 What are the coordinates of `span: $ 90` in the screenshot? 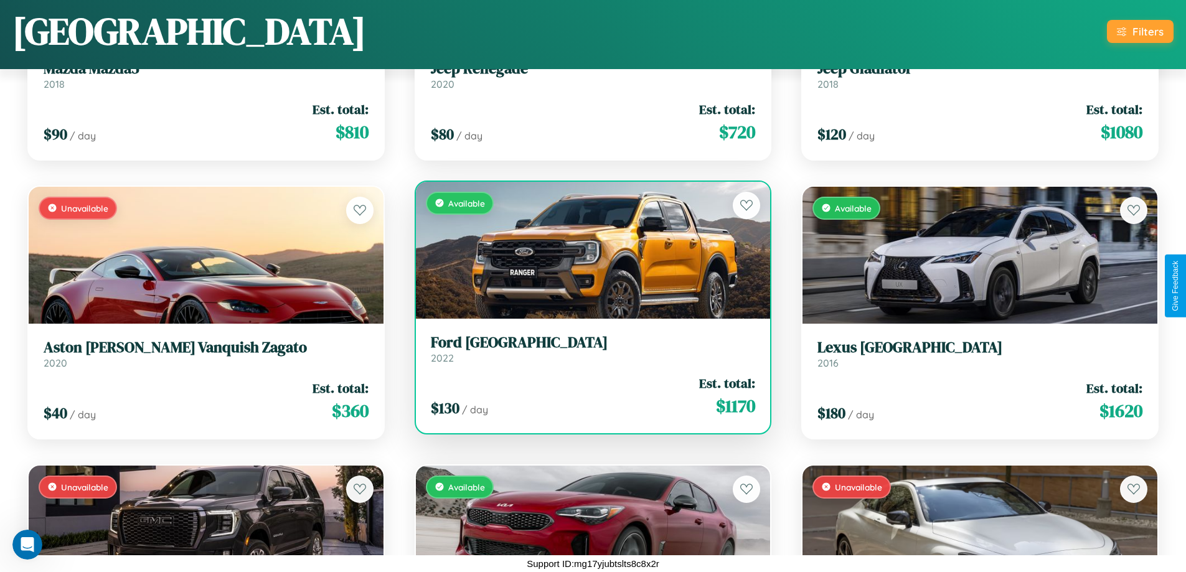 It's located at (55, 134).